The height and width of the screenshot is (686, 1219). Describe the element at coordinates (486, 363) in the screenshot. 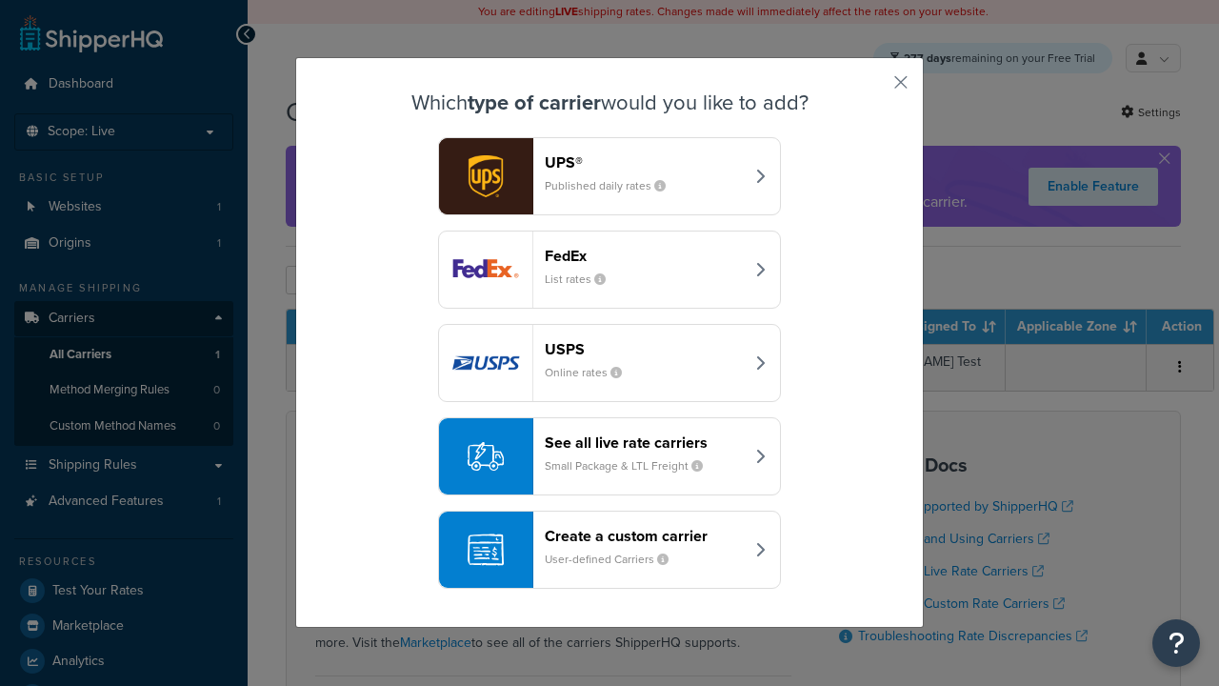

I see `img: usps logo` at that location.